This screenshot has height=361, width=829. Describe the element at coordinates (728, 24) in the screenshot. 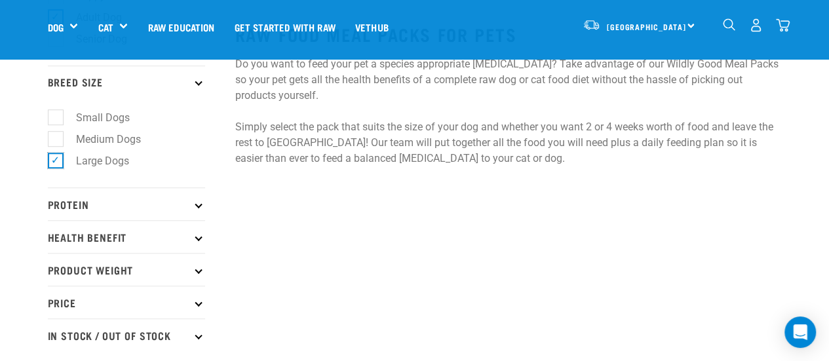

I see `img: home-icon-1@2x.png` at that location.